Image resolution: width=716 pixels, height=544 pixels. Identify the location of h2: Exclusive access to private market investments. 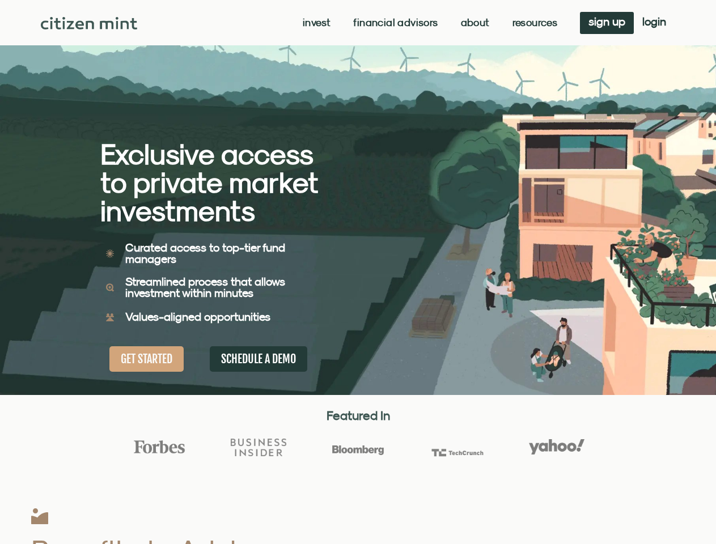
(209, 183).